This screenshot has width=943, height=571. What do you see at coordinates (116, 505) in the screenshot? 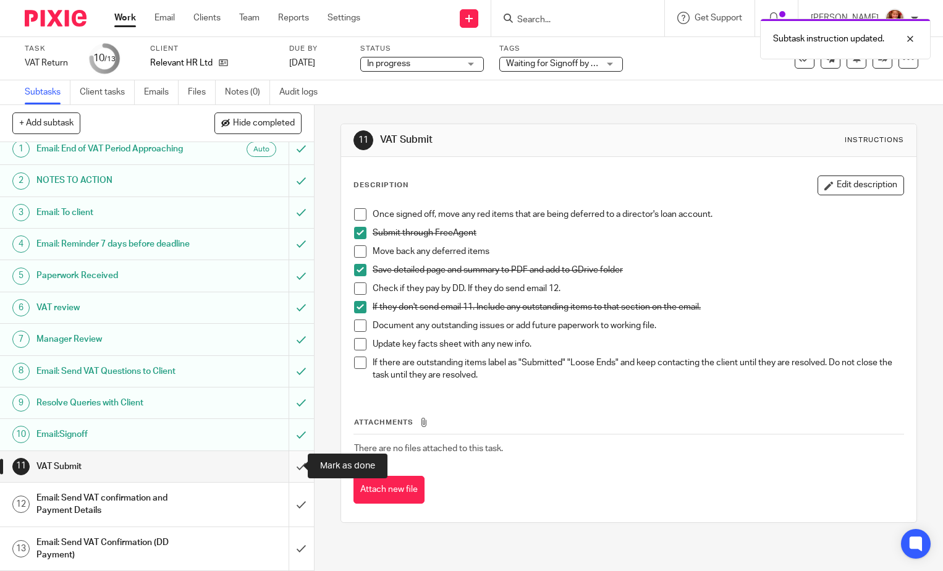
I see `h1: Email: Send VAT confirmation and Payment Details` at bounding box center [116, 505].